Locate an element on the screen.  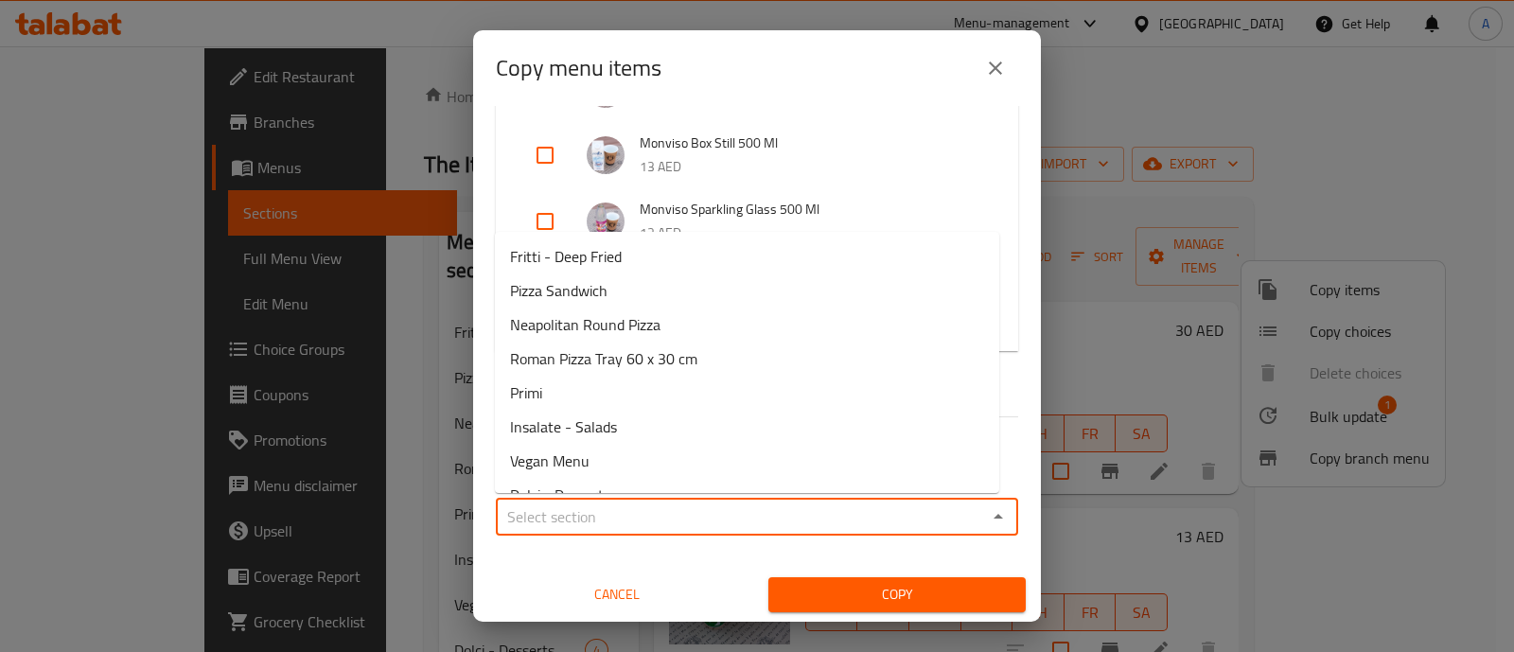
span: Copy is located at coordinates (897, 594).